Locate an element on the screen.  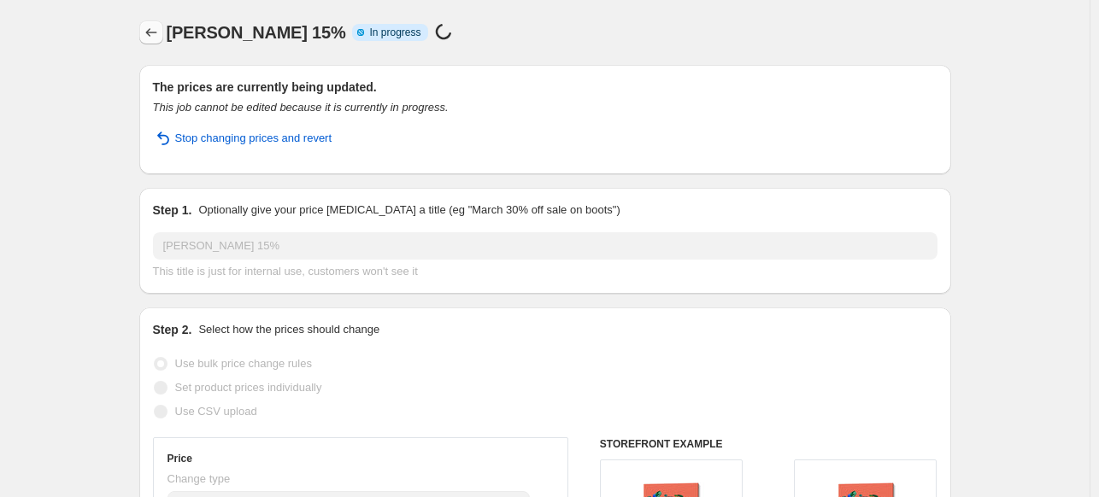
span: In progress is located at coordinates (395, 32).